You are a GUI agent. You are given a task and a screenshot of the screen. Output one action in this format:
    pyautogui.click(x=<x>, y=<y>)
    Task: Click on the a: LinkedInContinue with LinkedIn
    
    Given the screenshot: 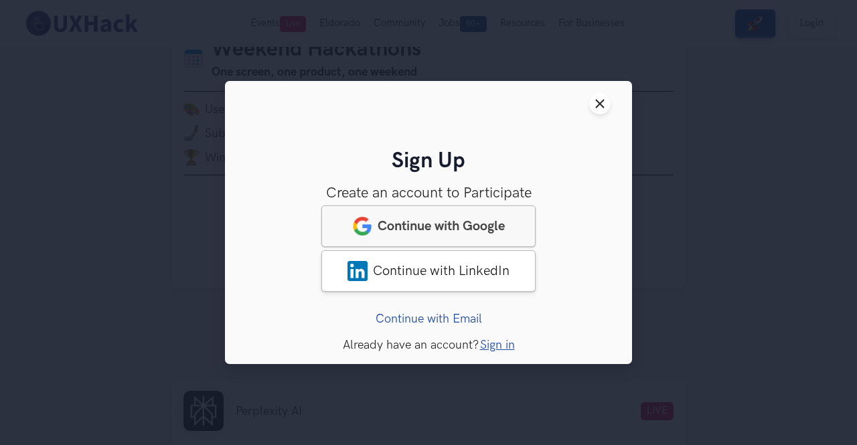 What is the action you would take?
    pyautogui.click(x=429, y=271)
    